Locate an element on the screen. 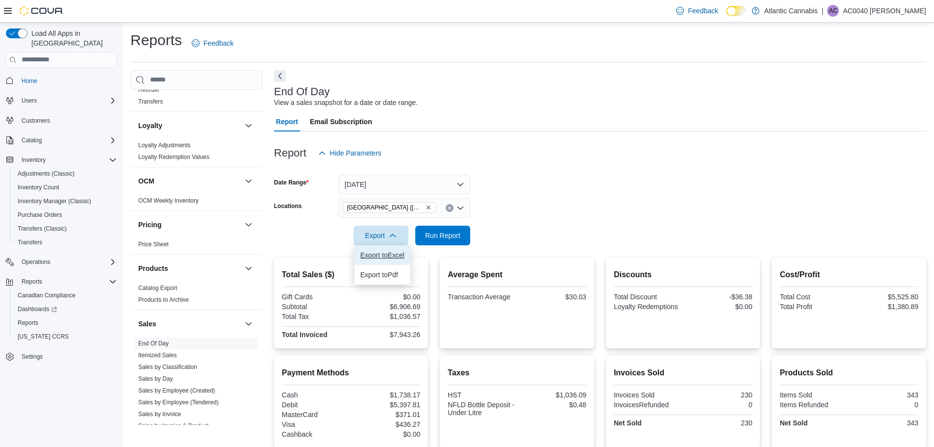 The width and height of the screenshot is (934, 447). button: Inventory Manager (Classic) is located at coordinates (65, 201).